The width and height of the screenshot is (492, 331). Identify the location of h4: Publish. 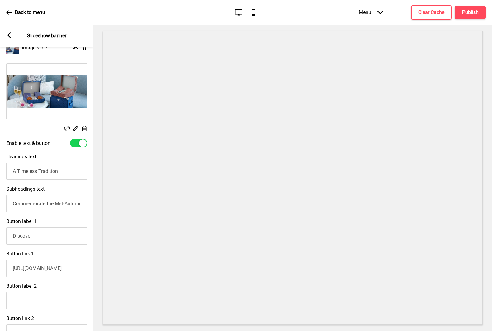
(470, 12).